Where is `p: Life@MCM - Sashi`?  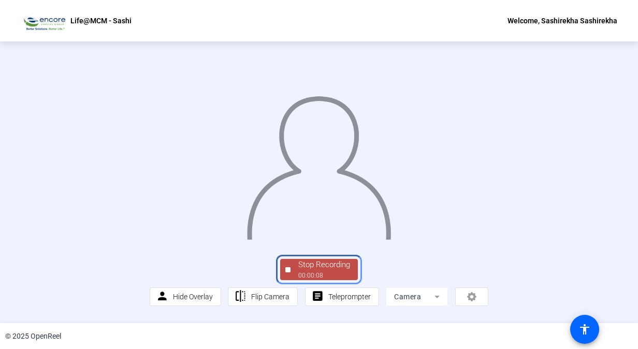
p: Life@MCM - Sashi is located at coordinates (101, 21).